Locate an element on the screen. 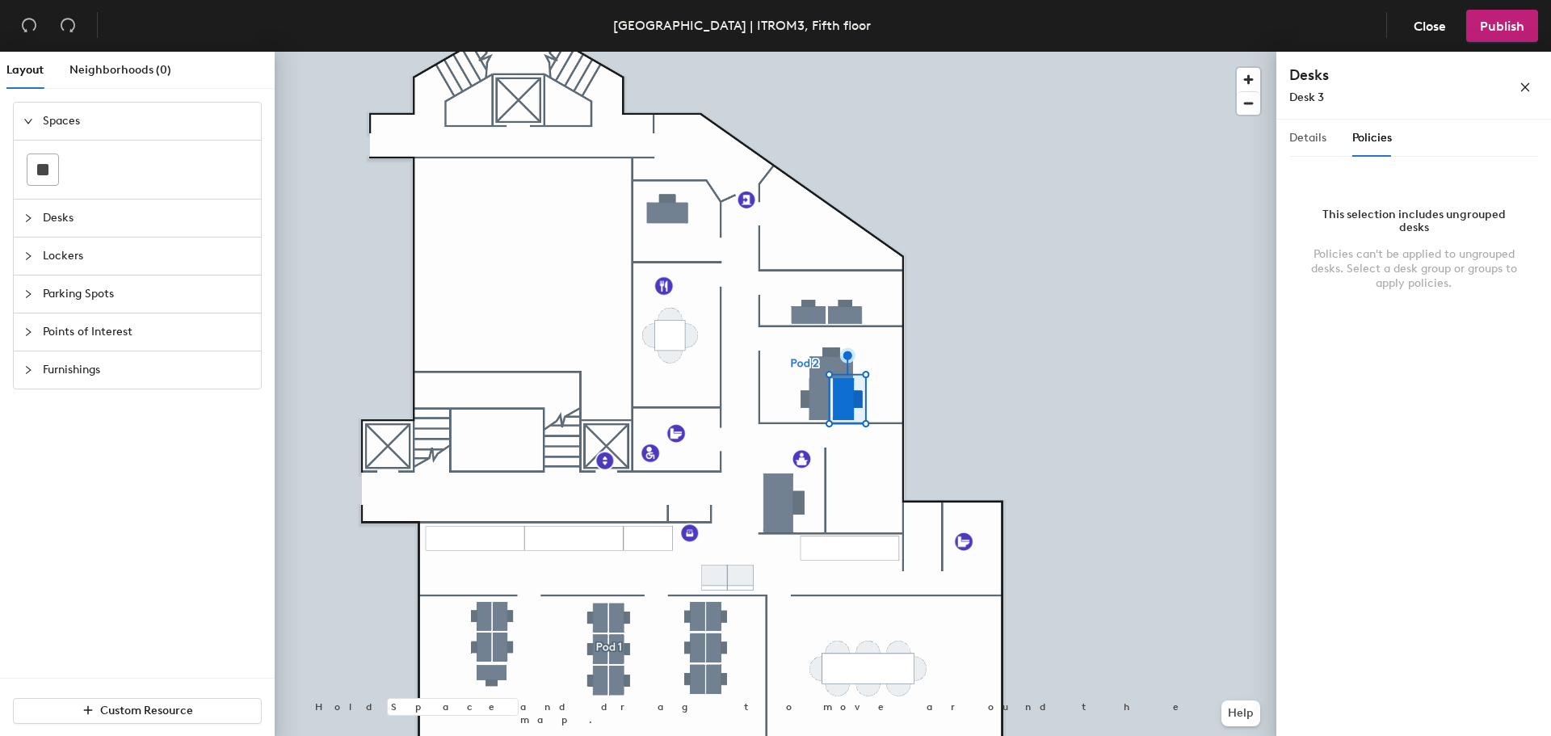  button: Custom Resource is located at coordinates (137, 711).